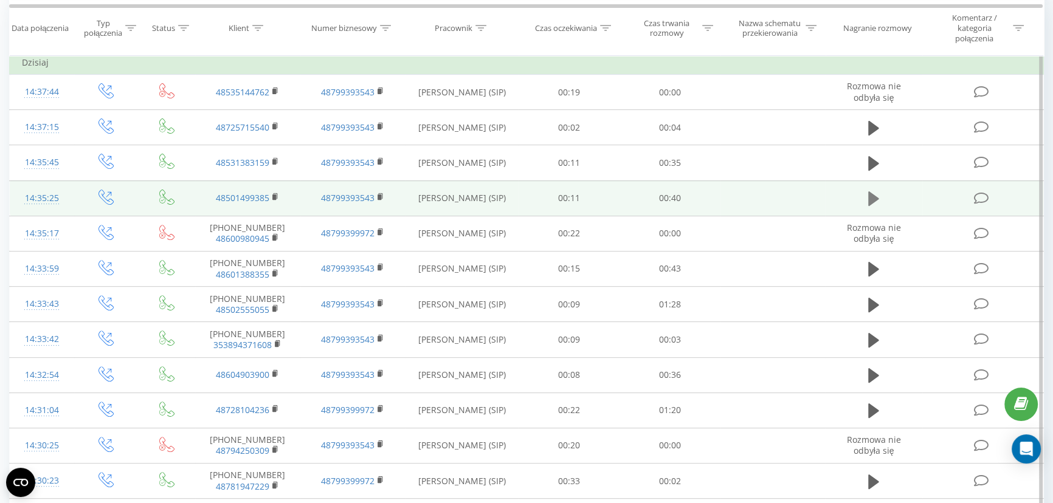 Image resolution: width=1053 pixels, height=503 pixels. Describe the element at coordinates (974, 28) in the screenshot. I see `div: Komentarz / kategoria połączenia` at that location.